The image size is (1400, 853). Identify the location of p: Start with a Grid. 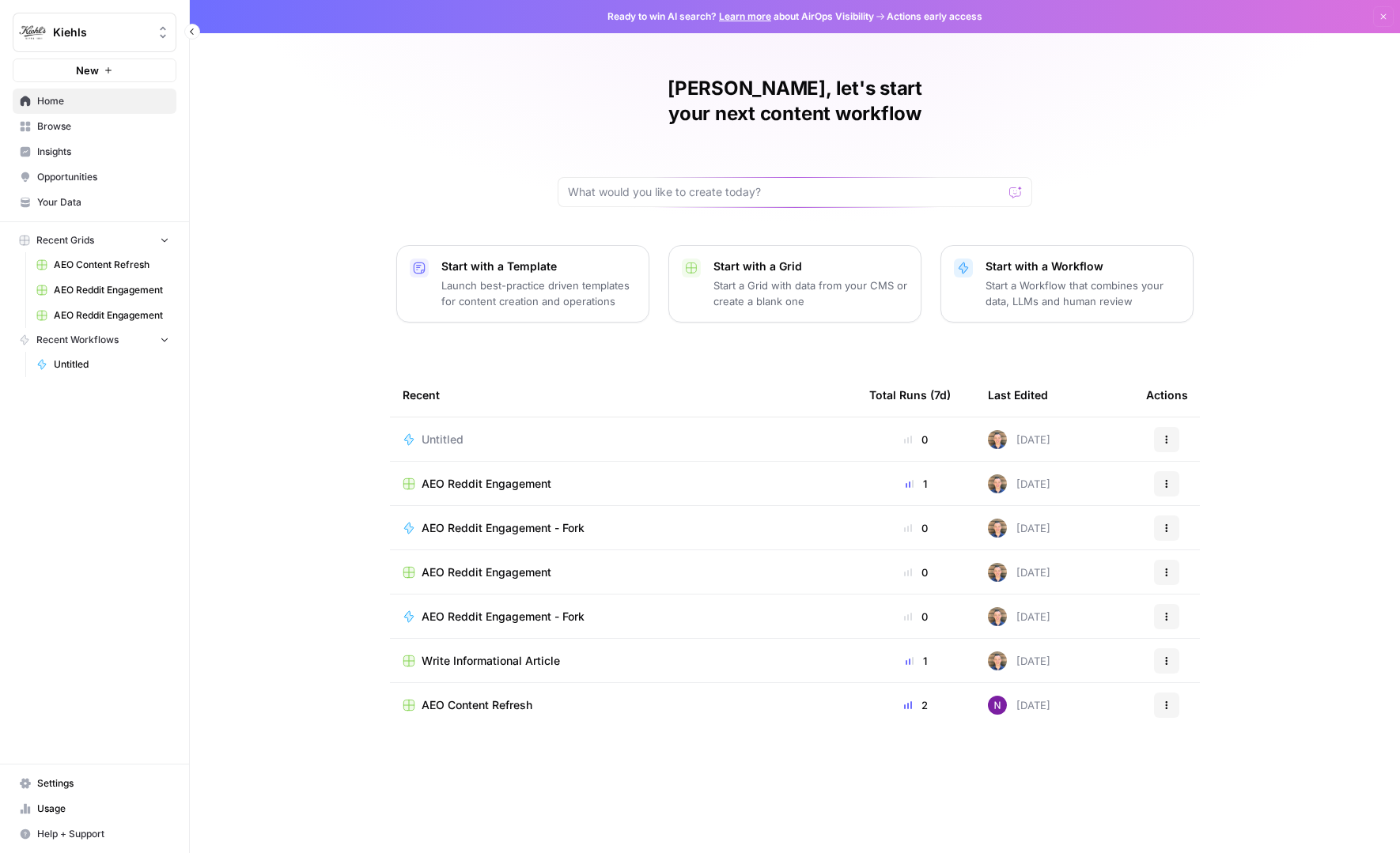
(810, 266).